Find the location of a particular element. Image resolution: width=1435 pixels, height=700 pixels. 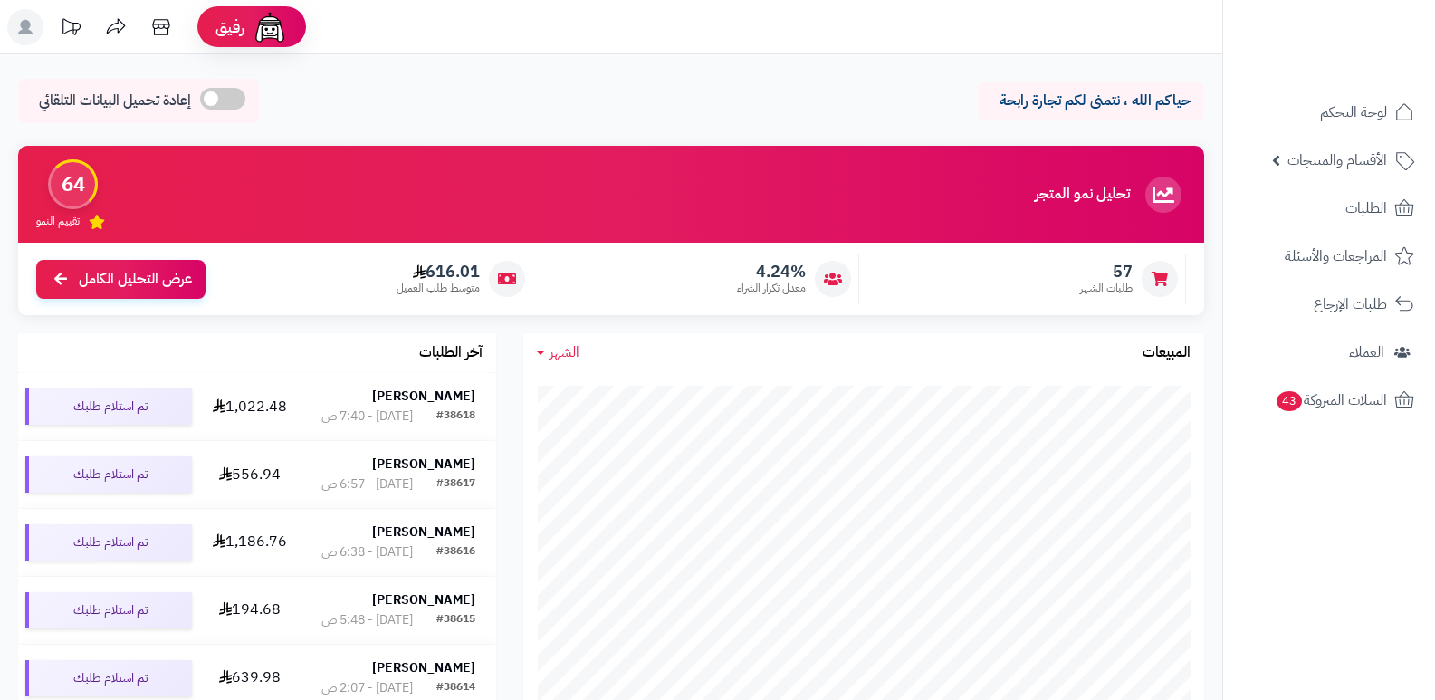

span: الطلبات is located at coordinates (1366, 208).